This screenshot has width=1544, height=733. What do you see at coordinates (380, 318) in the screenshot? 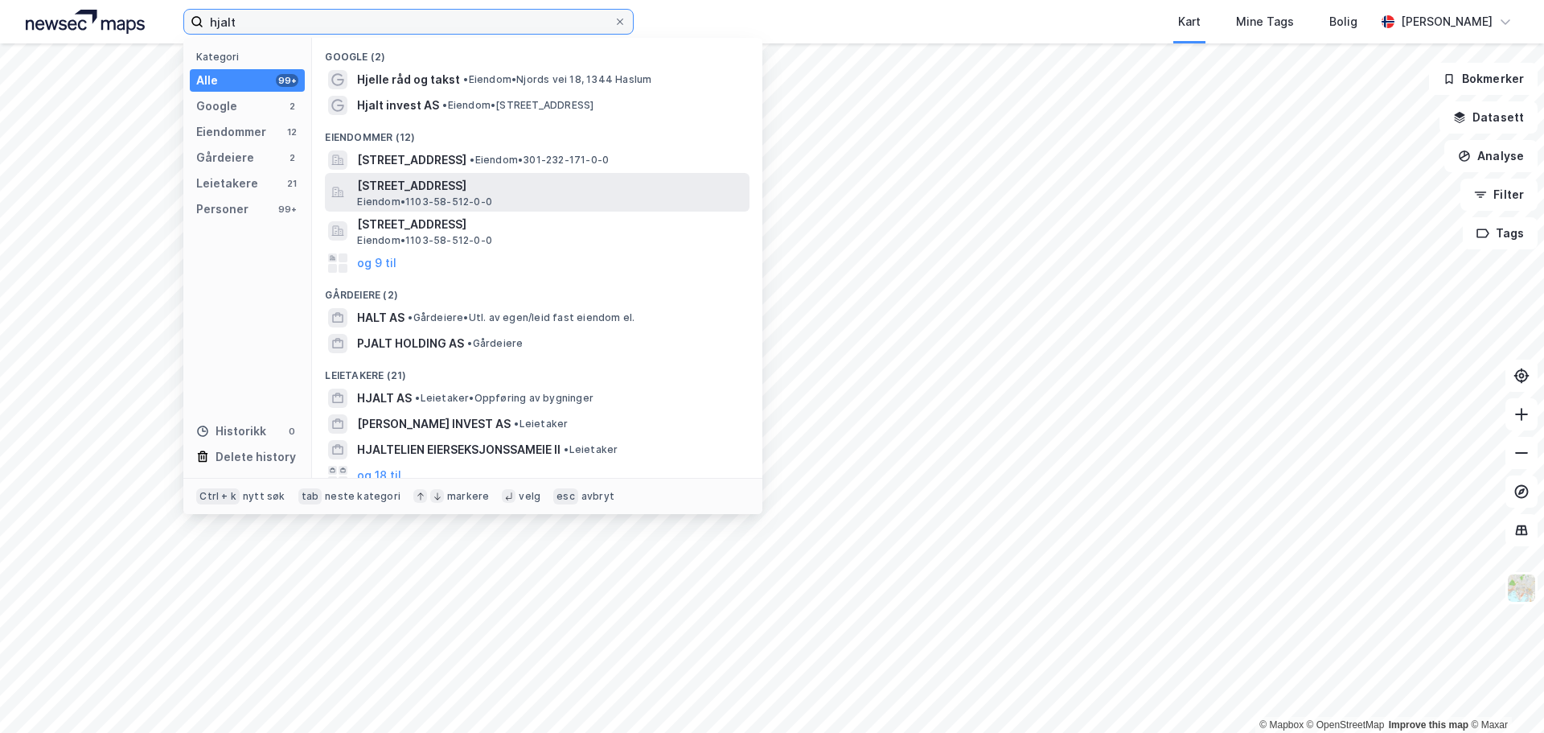
I see `span: HALT AS` at bounding box center [380, 318].